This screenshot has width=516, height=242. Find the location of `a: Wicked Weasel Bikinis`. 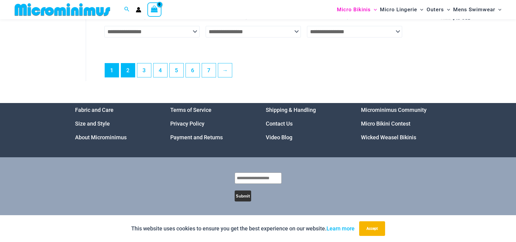

a: Wicked Weasel Bikinis is located at coordinates (389, 137).